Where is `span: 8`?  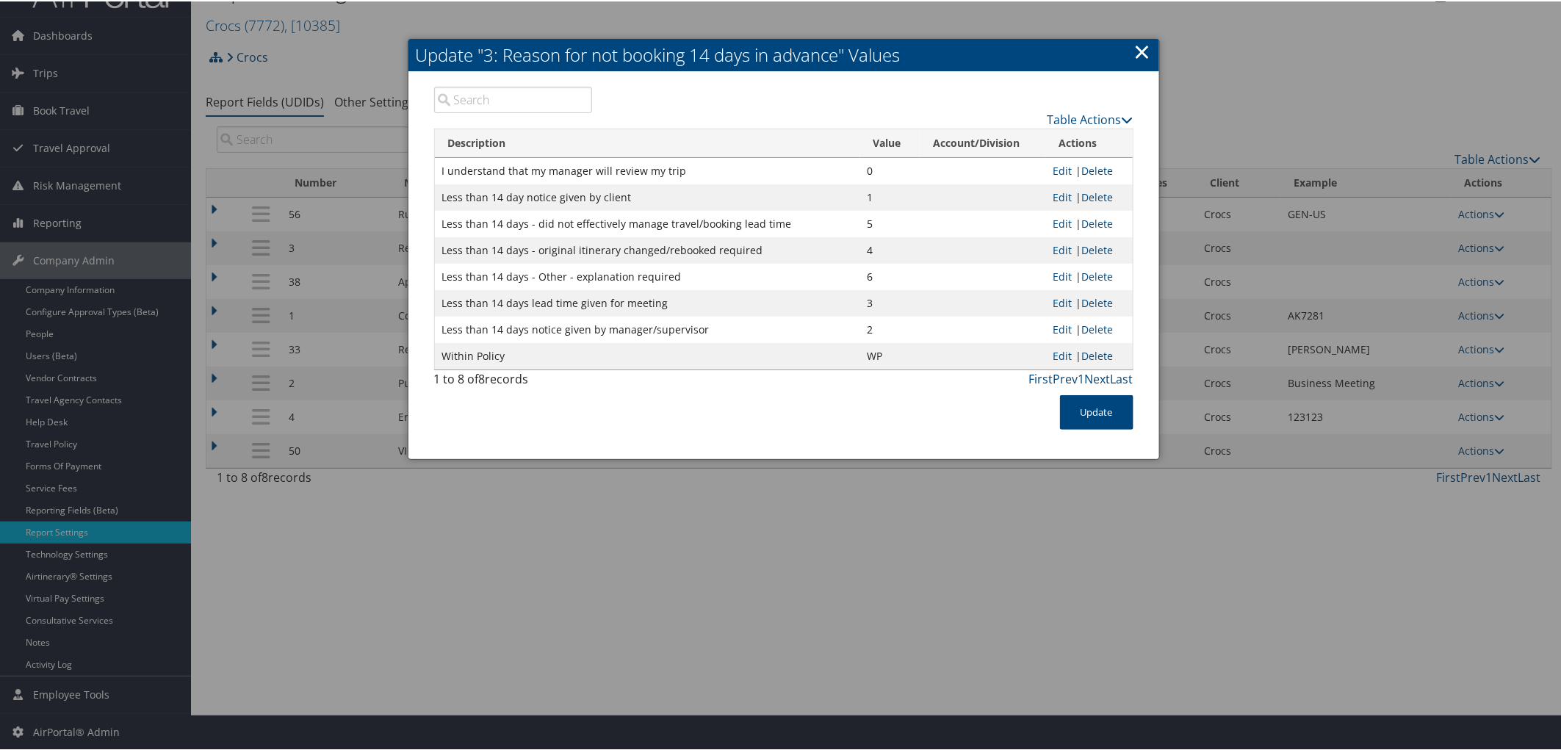
span: 8 is located at coordinates (482, 378).